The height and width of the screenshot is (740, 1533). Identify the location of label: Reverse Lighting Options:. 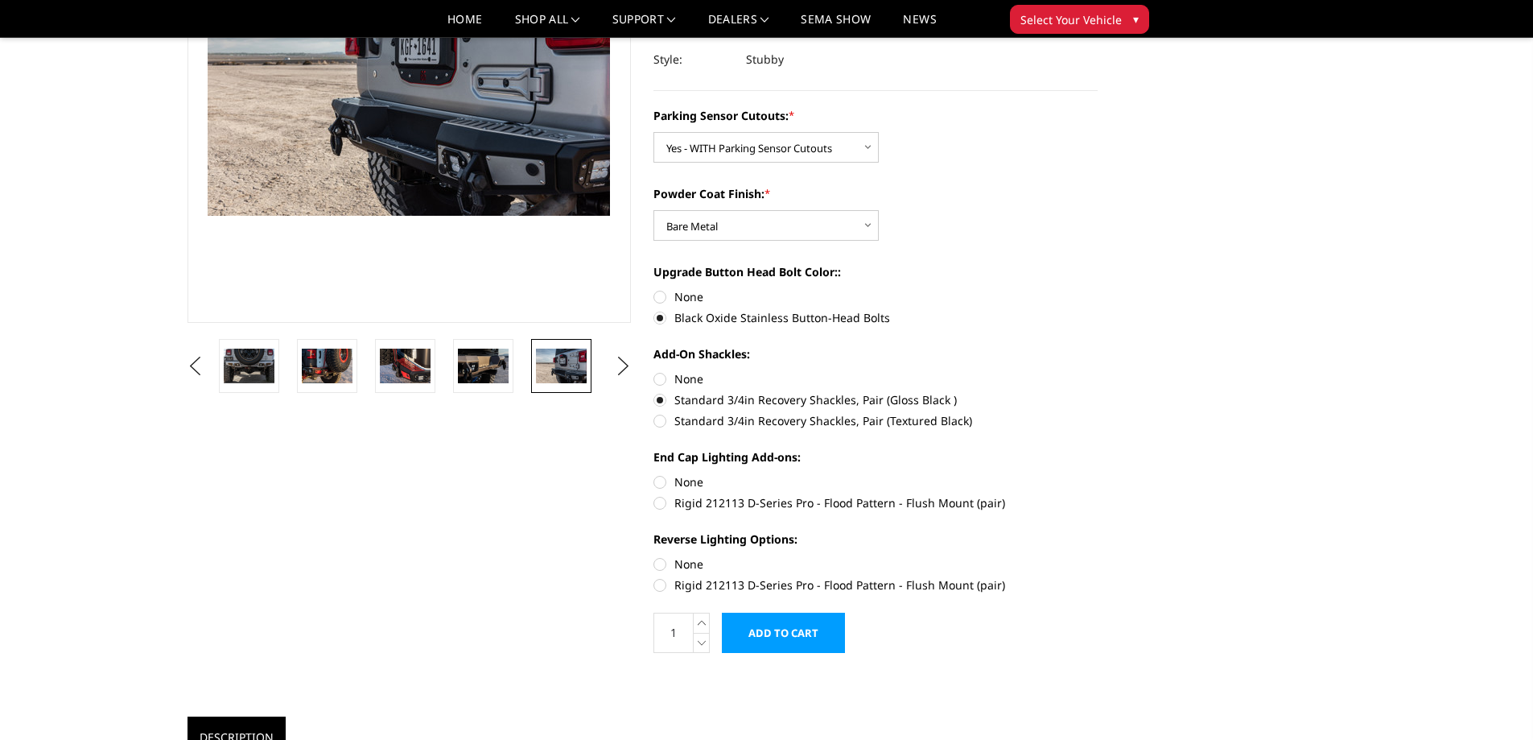
(876, 538).